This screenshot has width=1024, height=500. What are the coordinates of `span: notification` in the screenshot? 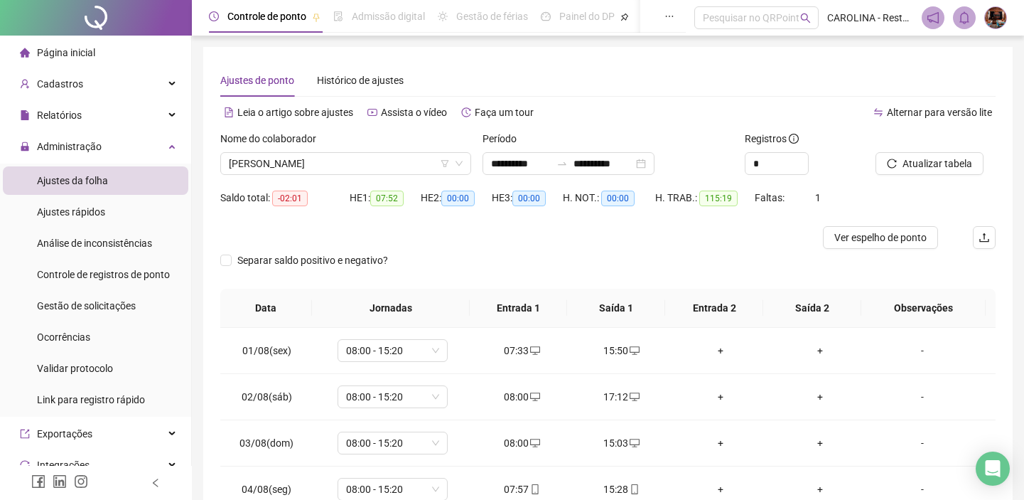 It's located at (933, 18).